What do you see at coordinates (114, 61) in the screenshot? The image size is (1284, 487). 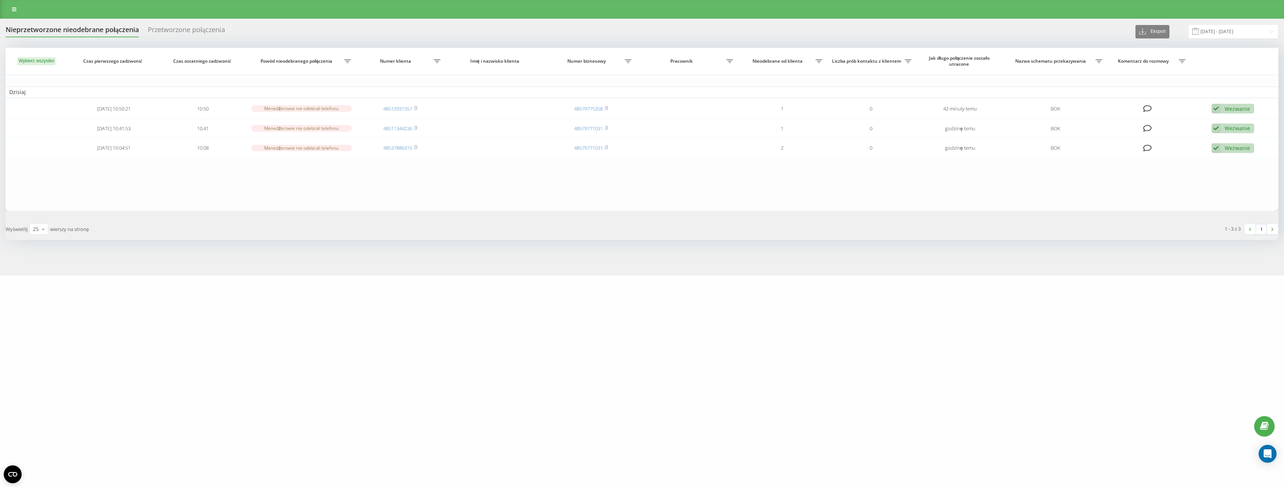 I see `span: Czas pierwszego zadzwonić` at bounding box center [114, 61].